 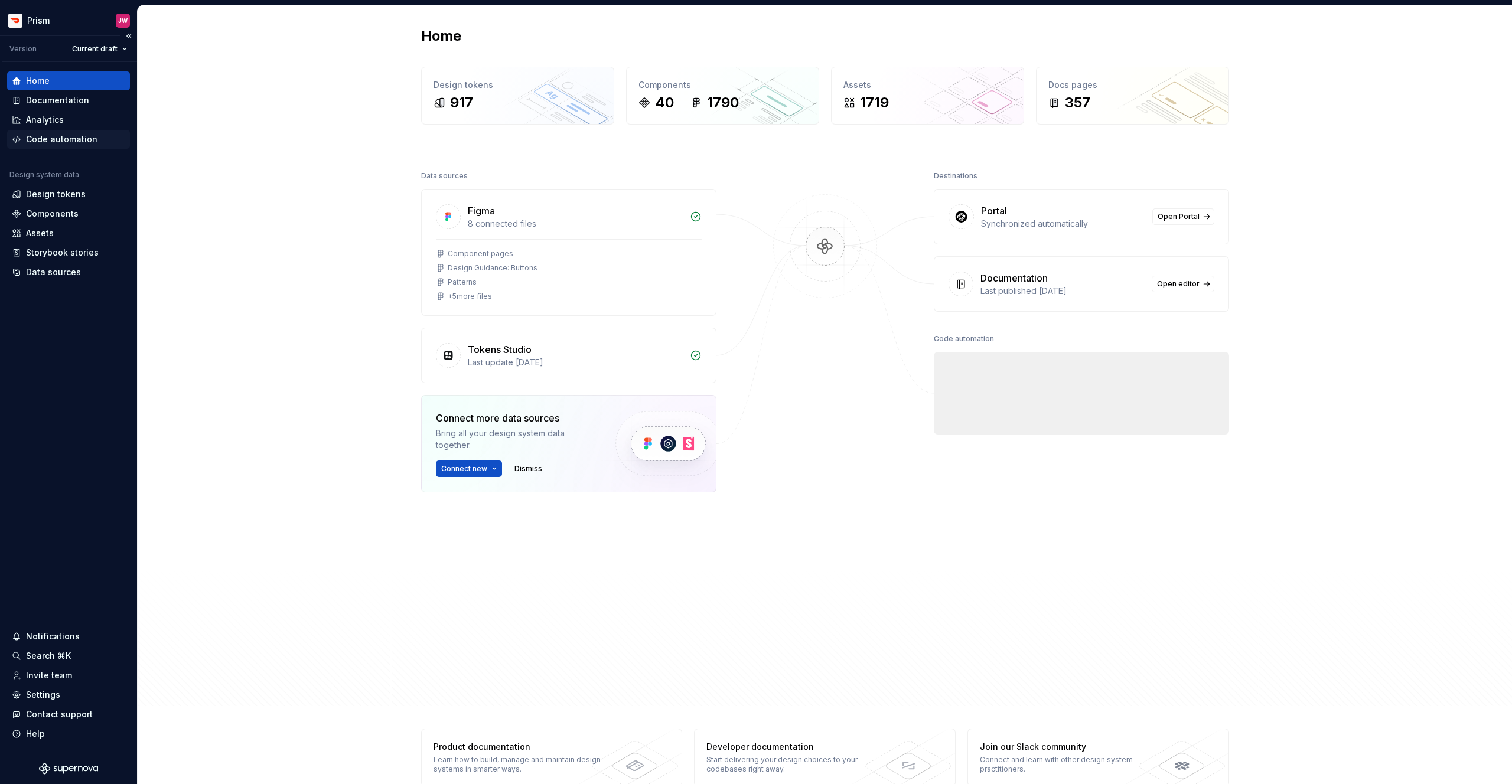 I want to click on div: + 5 more files, so click(x=470, y=296).